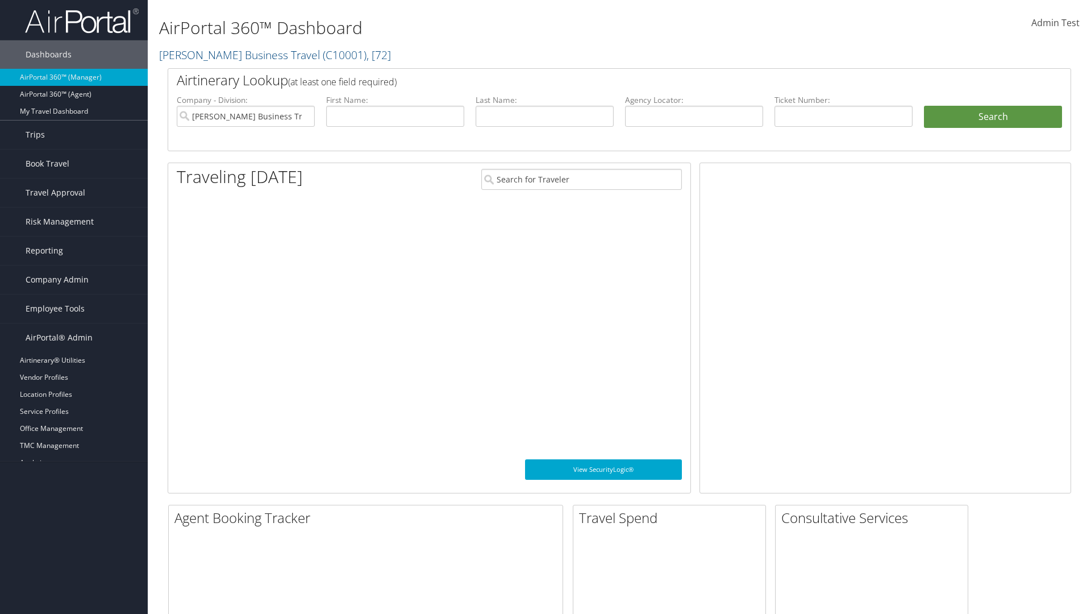 This screenshot has height=614, width=1091. Describe the element at coordinates (466, 28) in the screenshot. I see `h1: AirPortal 360™ Dashboard` at that location.